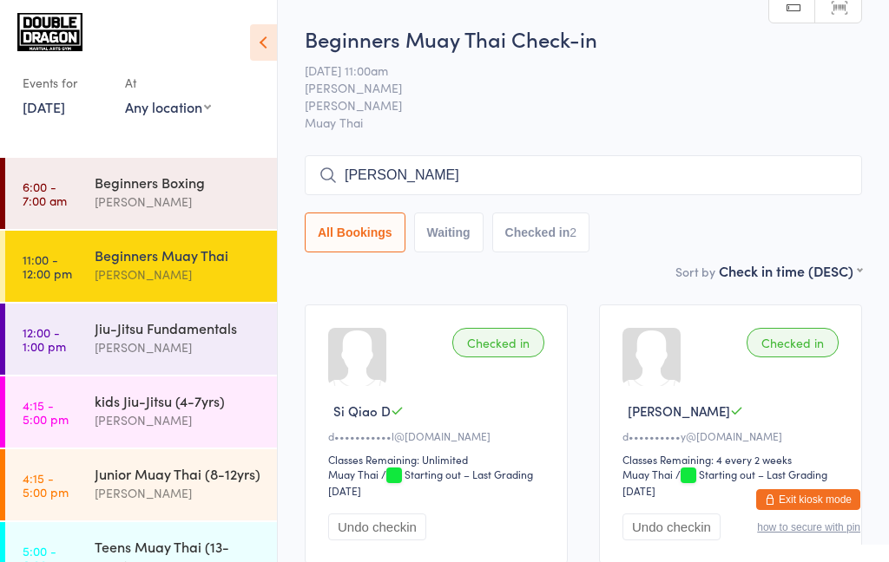  What do you see at coordinates (178, 255) in the screenshot?
I see `div: Beginners Muay Thai` at bounding box center [178, 255].